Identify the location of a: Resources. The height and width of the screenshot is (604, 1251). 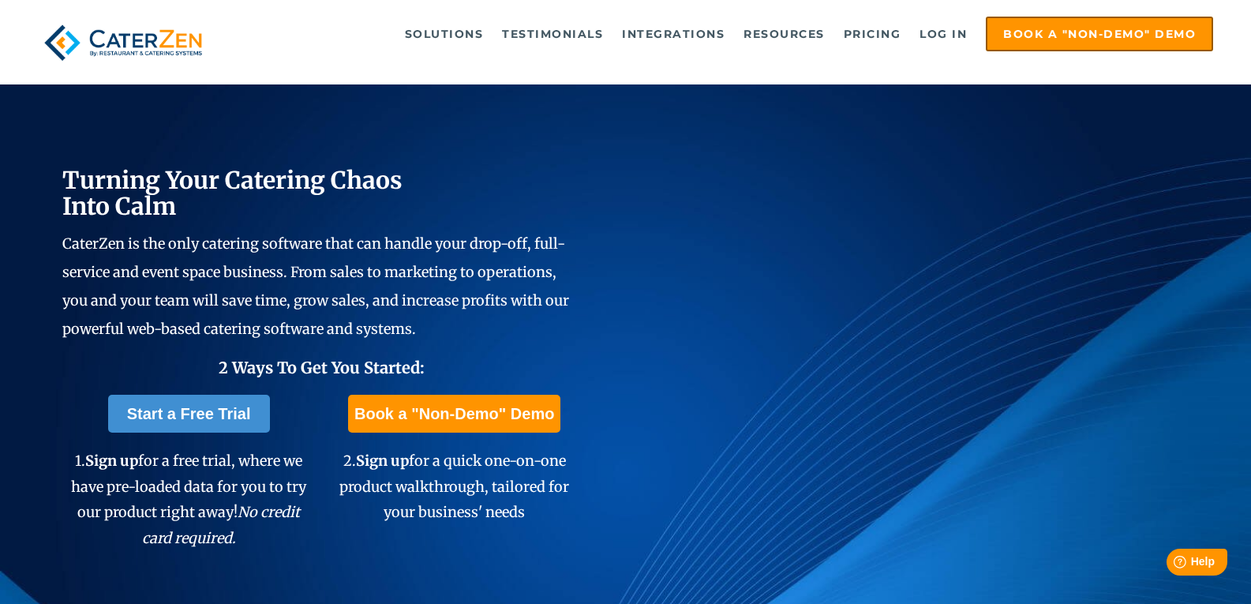
(784, 34).